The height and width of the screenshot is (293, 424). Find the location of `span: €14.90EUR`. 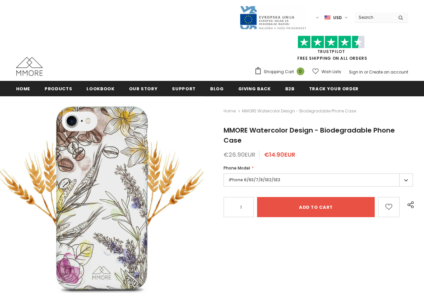

span: €14.90EUR is located at coordinates (280, 154).